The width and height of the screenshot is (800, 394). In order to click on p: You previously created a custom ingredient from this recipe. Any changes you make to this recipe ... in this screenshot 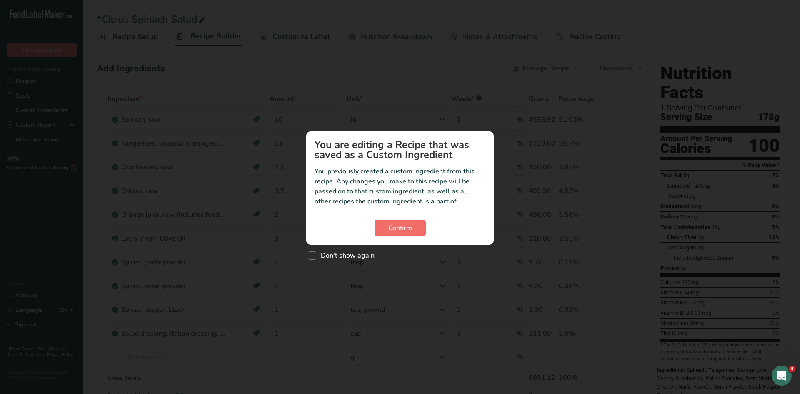, I will do `click(400, 186)`.